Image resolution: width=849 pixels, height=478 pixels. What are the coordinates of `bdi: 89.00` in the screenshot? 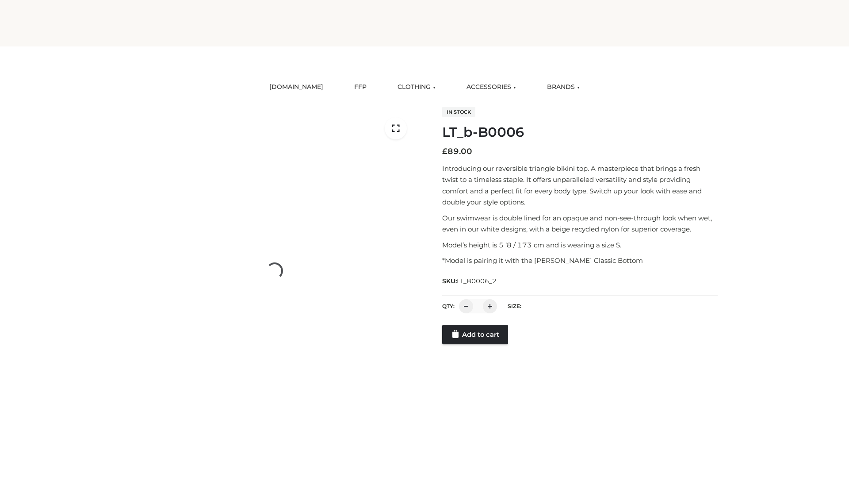 It's located at (457, 151).